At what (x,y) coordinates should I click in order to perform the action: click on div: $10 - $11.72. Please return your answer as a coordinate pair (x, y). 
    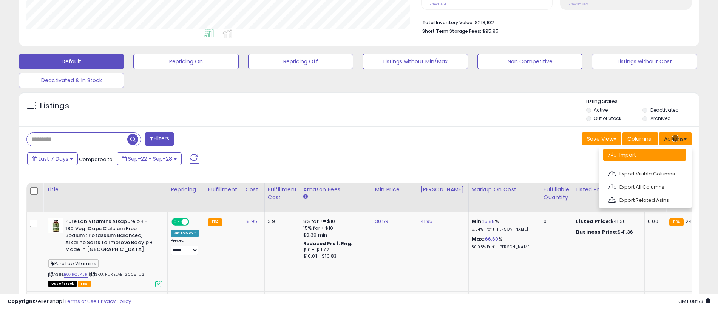
    Looking at the image, I should click on (334, 250).